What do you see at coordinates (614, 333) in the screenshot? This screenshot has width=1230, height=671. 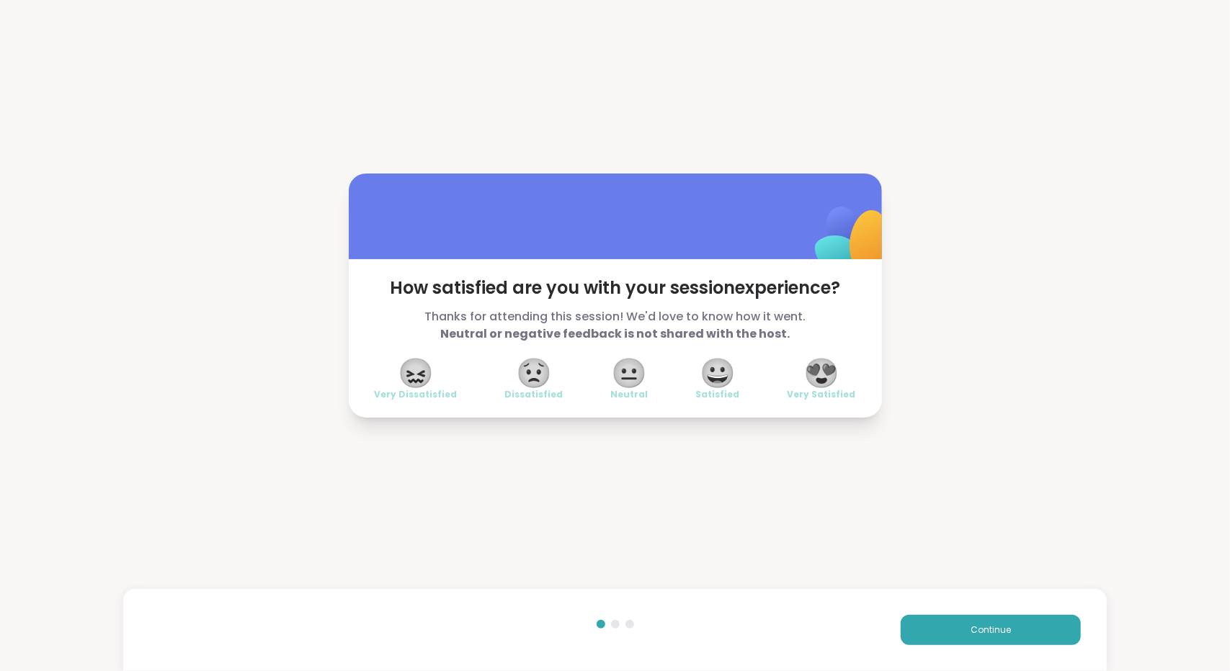 I see `b: Neutral or negative feedback is not shared with the host.` at bounding box center [614, 333].